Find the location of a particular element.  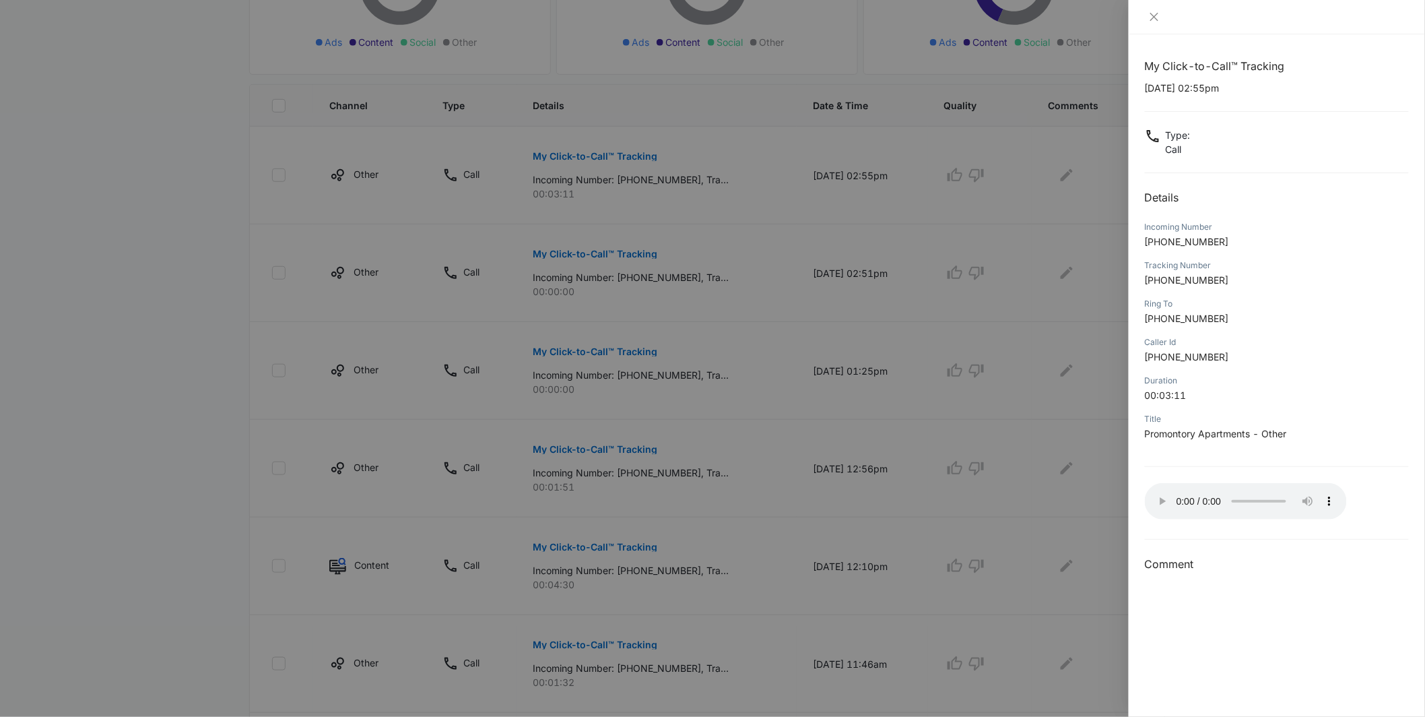

div: Title is located at coordinates (1277, 419).